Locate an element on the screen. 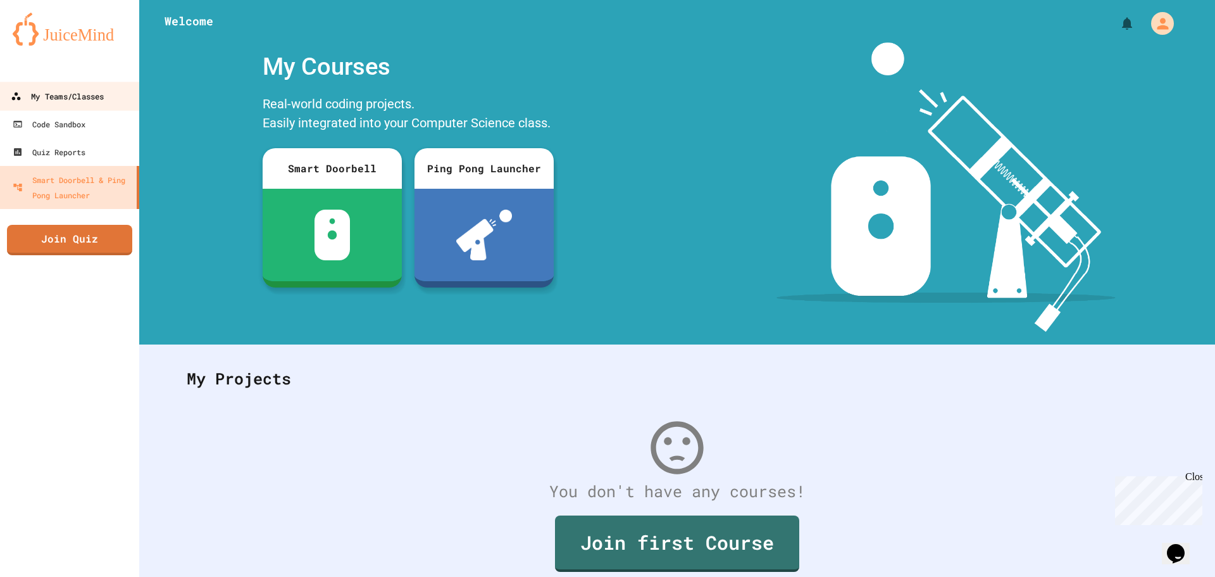 This screenshot has width=1215, height=577. div: My Notifications is located at coordinates (1117, 23).